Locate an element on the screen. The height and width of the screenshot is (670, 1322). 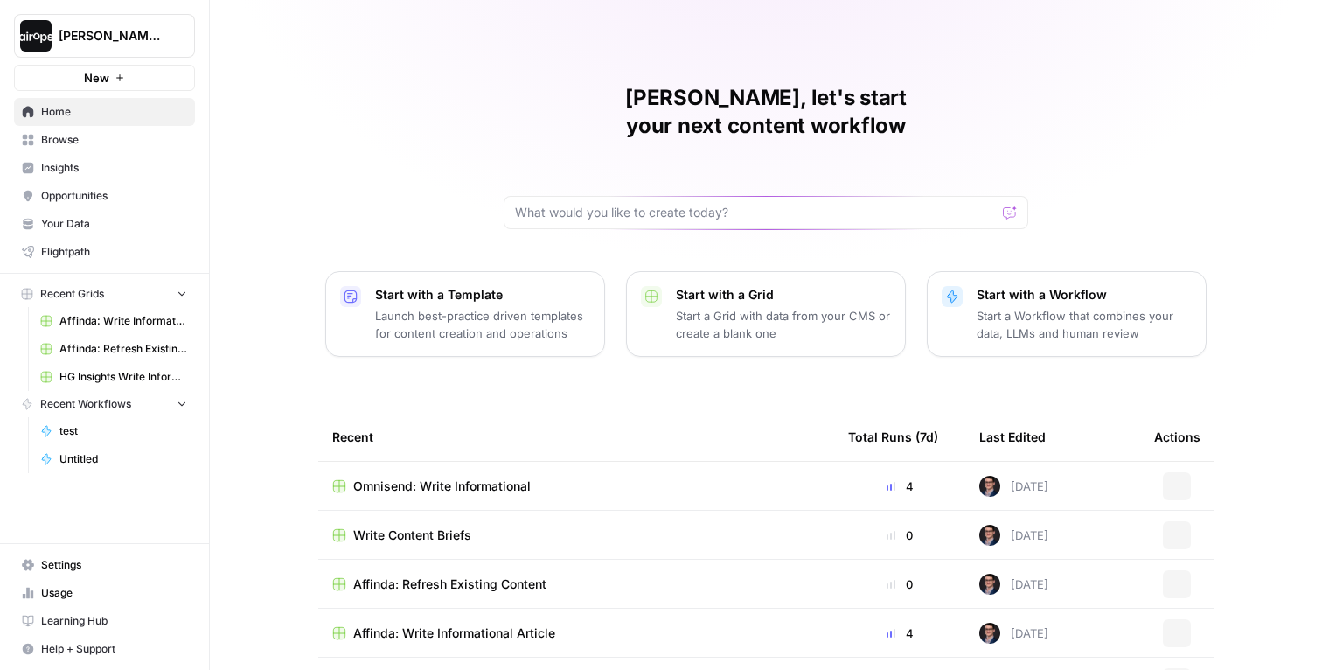
p: Start with a Template is located at coordinates (483, 295).